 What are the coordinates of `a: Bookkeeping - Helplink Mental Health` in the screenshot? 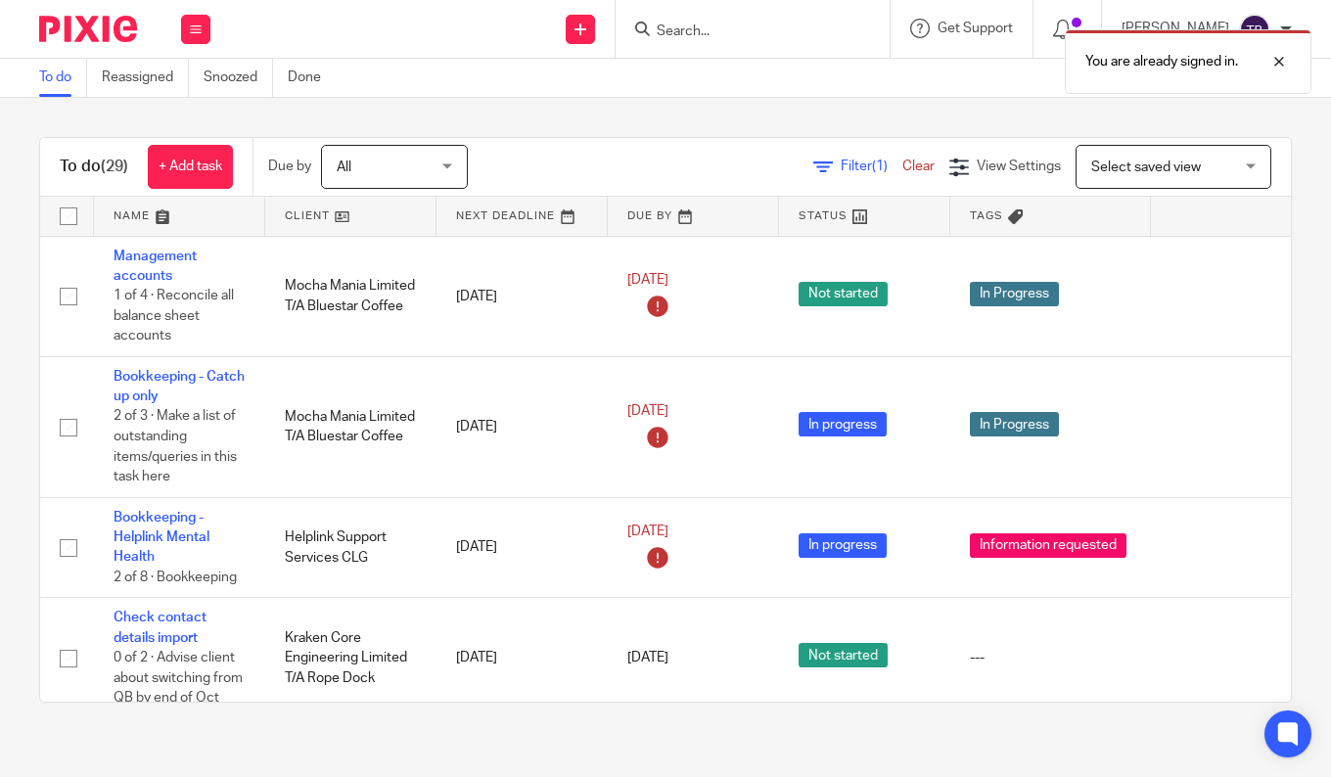 It's located at (162, 537).